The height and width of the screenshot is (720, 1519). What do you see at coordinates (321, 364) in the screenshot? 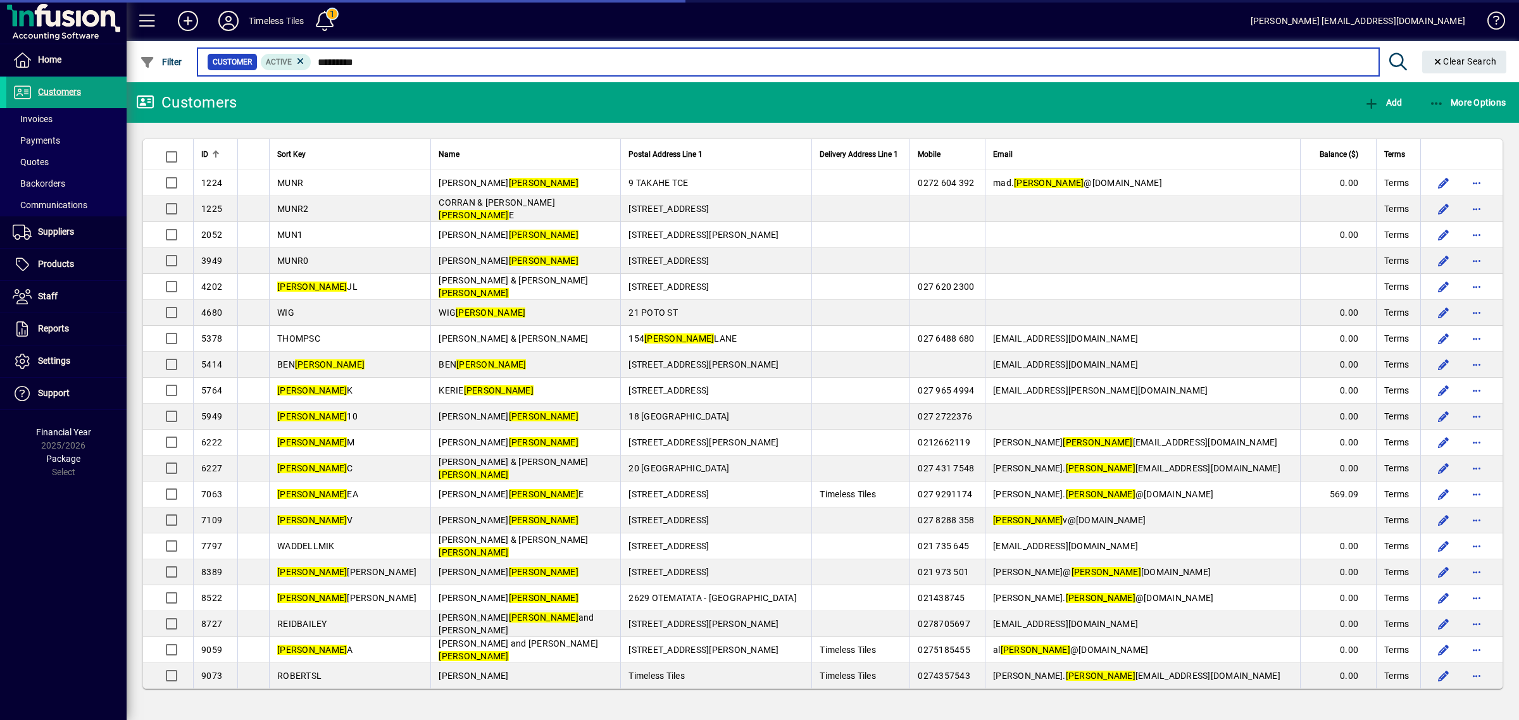
I see `span: BEN` at bounding box center [321, 364].